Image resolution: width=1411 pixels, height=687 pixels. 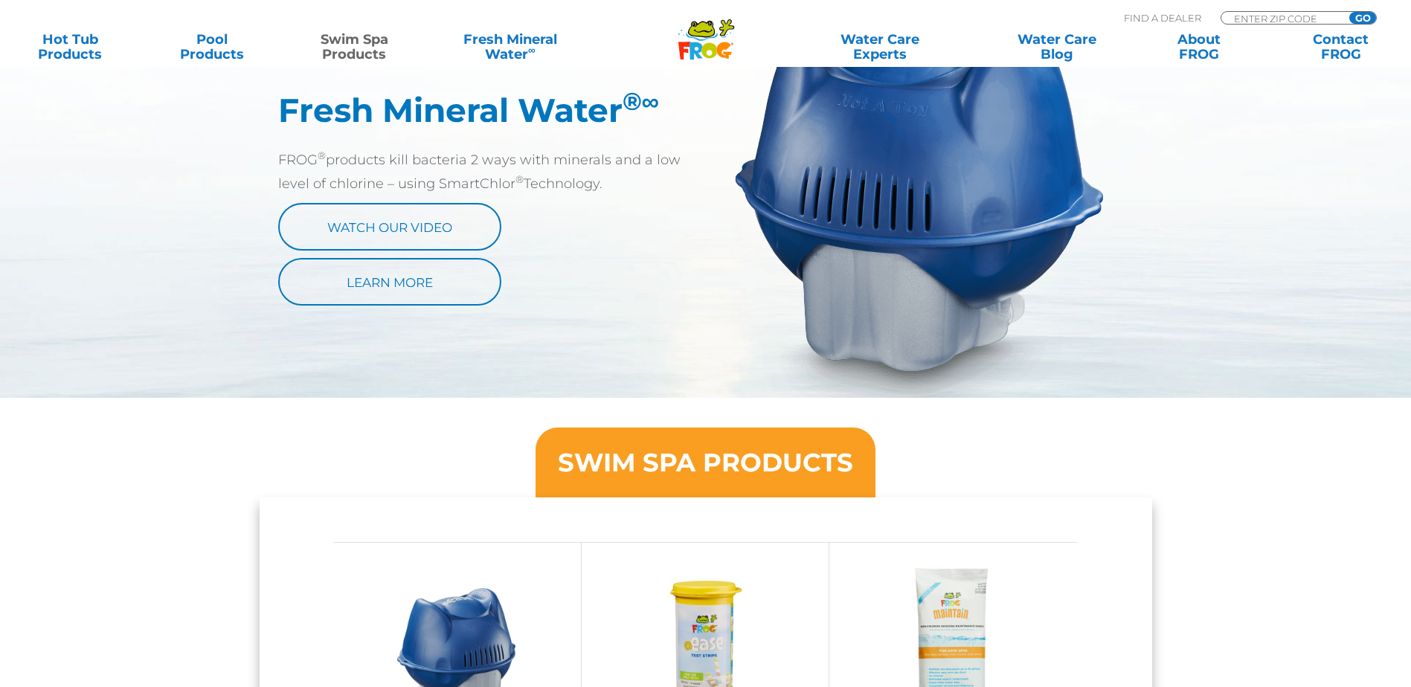 What do you see at coordinates (390, 227) in the screenshot?
I see `a: Watch Our Video` at bounding box center [390, 227].